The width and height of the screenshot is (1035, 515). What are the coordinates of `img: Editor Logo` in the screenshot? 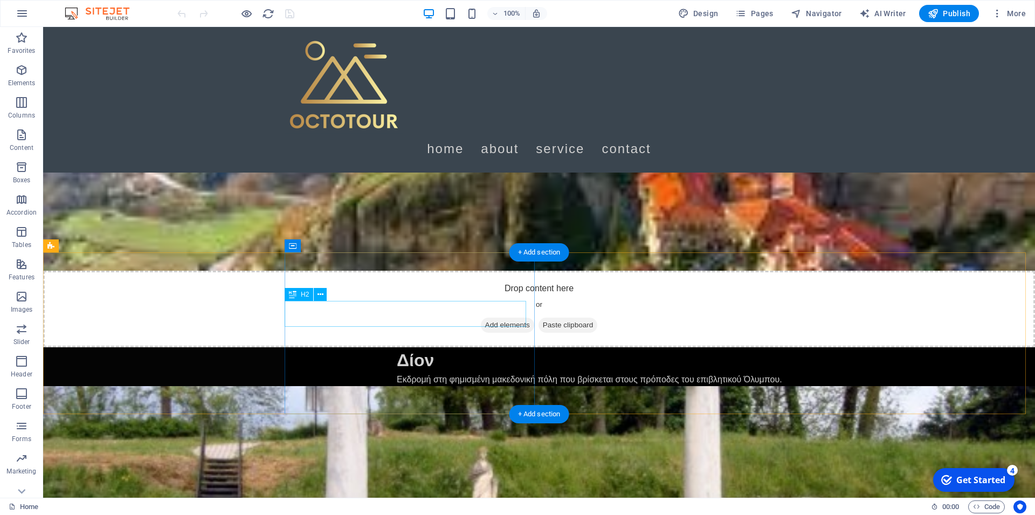 It's located at (102, 13).